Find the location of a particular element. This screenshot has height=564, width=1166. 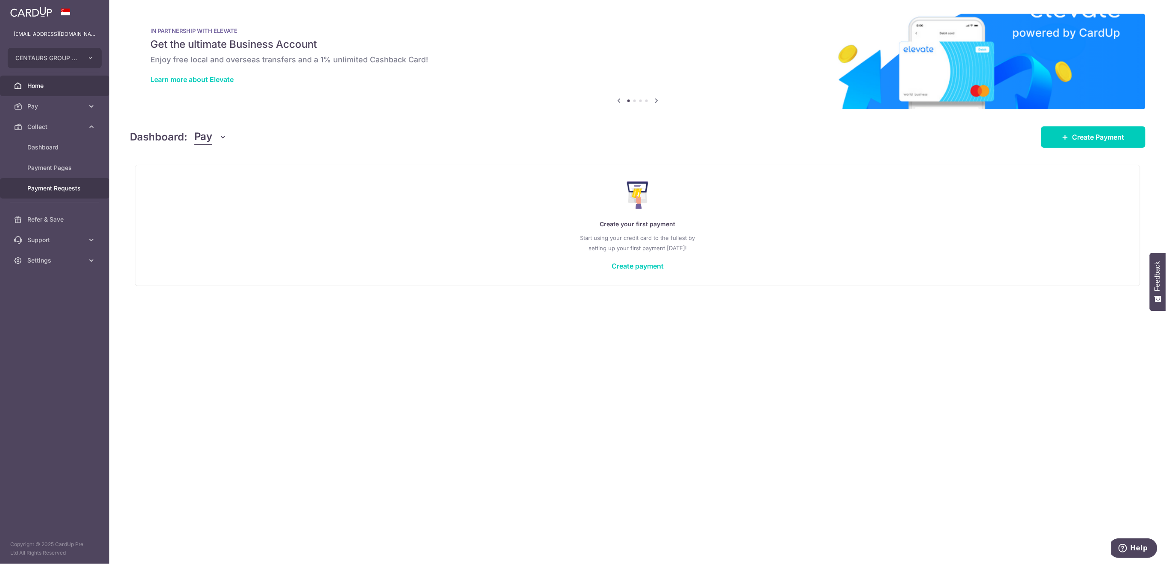

span: Feedback is located at coordinates (1158, 276).